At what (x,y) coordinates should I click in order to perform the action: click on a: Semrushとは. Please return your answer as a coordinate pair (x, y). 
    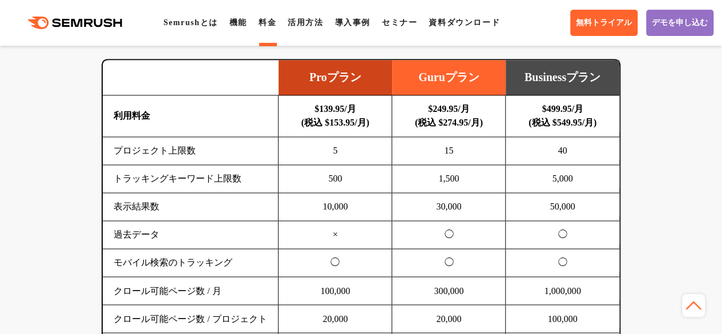
    Looking at the image, I should click on (190, 22).